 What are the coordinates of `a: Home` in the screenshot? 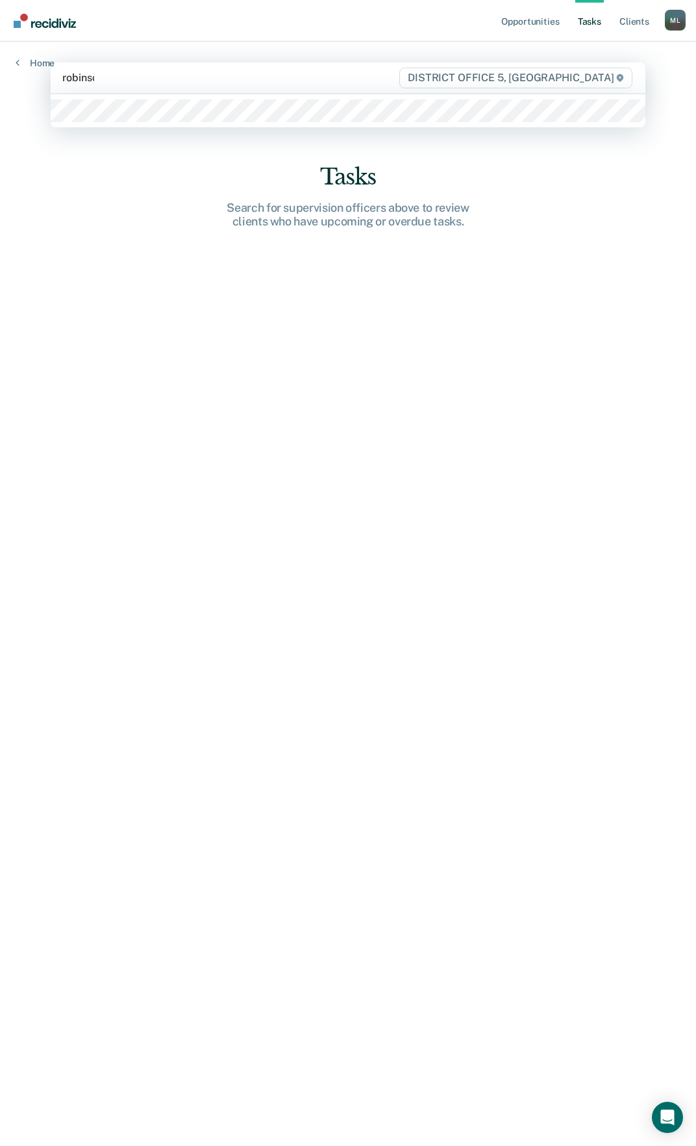 It's located at (35, 63).